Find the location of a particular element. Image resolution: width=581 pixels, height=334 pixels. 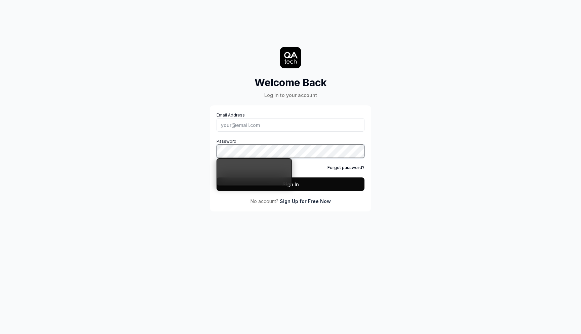

label: Password is located at coordinates (291, 148).